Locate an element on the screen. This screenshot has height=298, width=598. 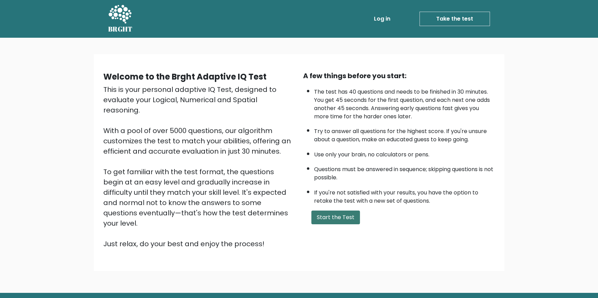
li: Questions must be answered in sequence; skipping questions is not possible. is located at coordinates (405, 172).